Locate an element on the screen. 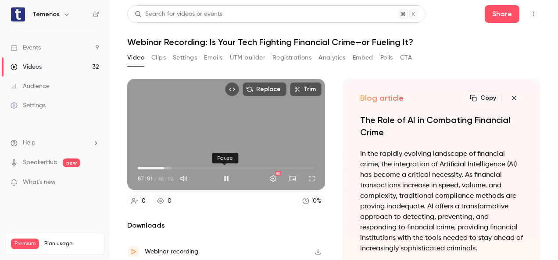 The height and width of the screenshot is (260, 558). button: Analytics is located at coordinates (332, 58).